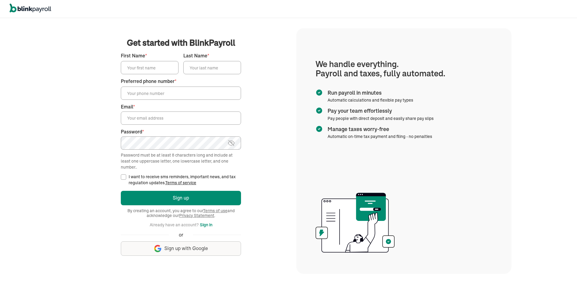  I want to click on span: Run payroll in minutes, so click(369, 93).